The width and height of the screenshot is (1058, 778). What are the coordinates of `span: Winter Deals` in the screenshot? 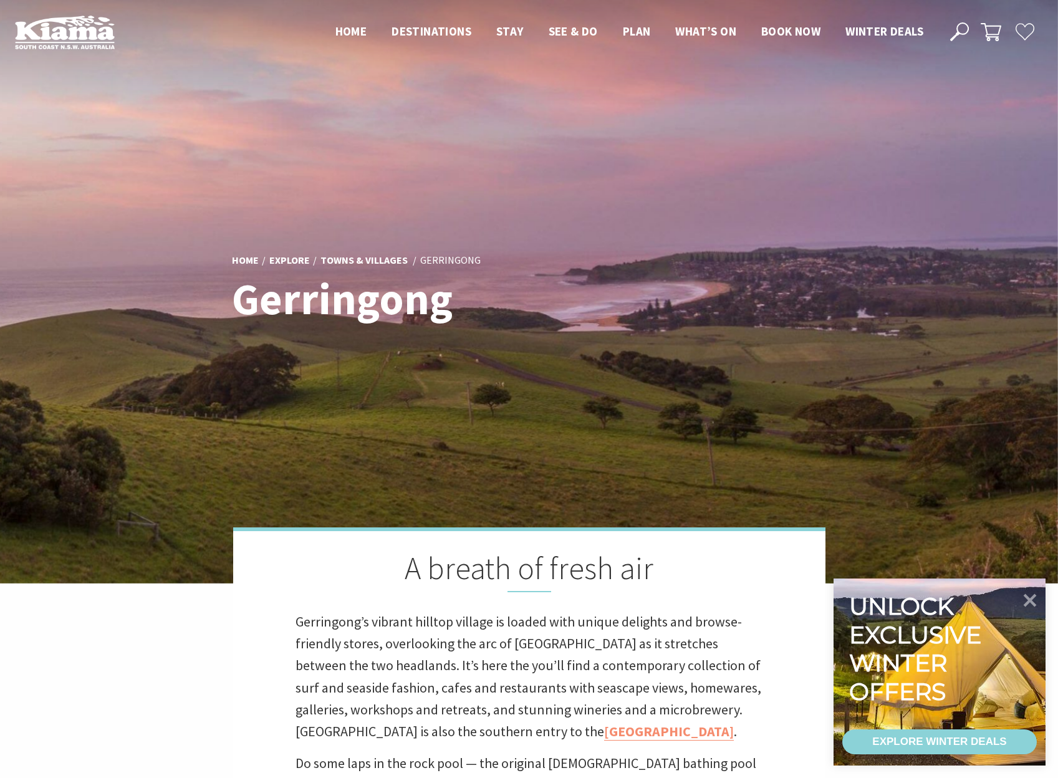 It's located at (884, 31).